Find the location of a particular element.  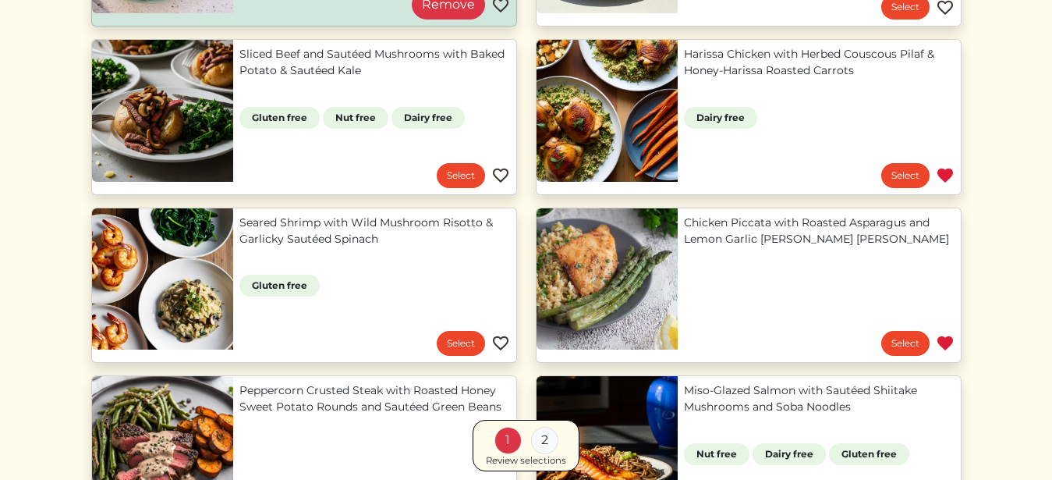

a: Sliced Beef and Sautéed Mushrooms with Baked Potato & Sautéed Kale is located at coordinates (374, 62).